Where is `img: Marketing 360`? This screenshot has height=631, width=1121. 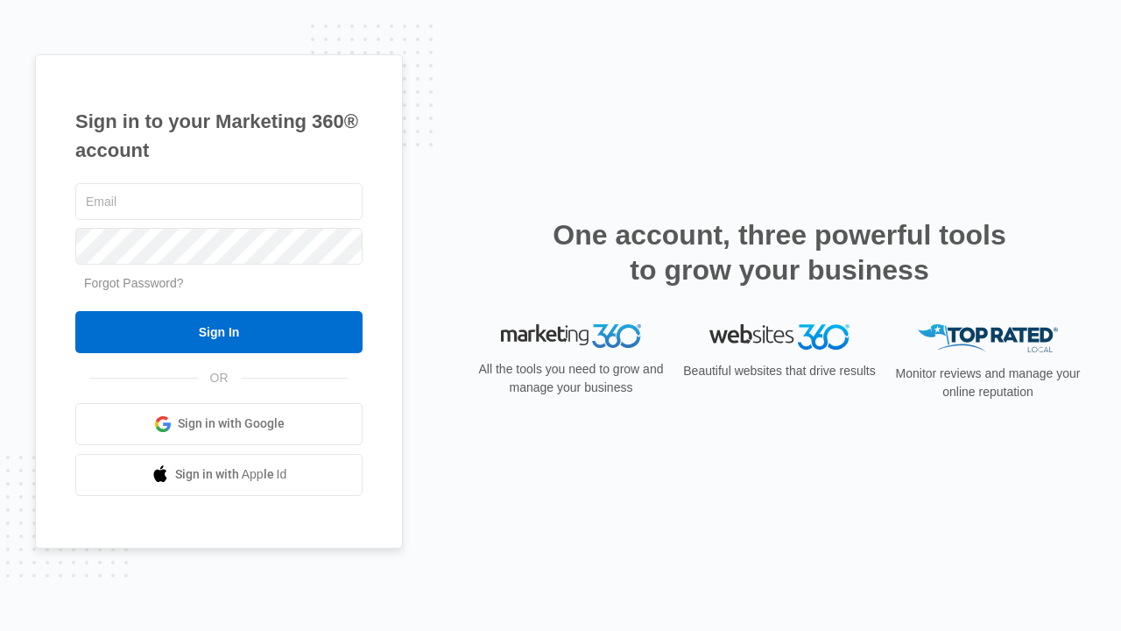 img: Marketing 360 is located at coordinates (571, 336).